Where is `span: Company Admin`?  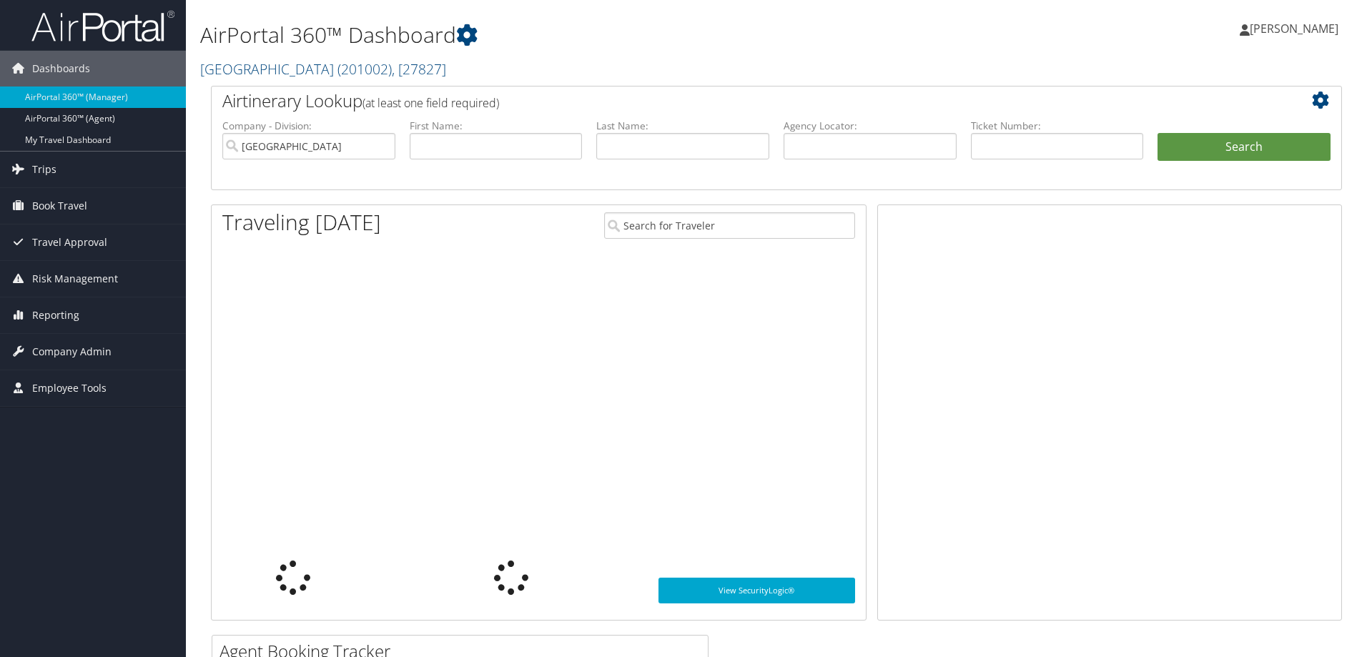 span: Company Admin is located at coordinates (72, 352).